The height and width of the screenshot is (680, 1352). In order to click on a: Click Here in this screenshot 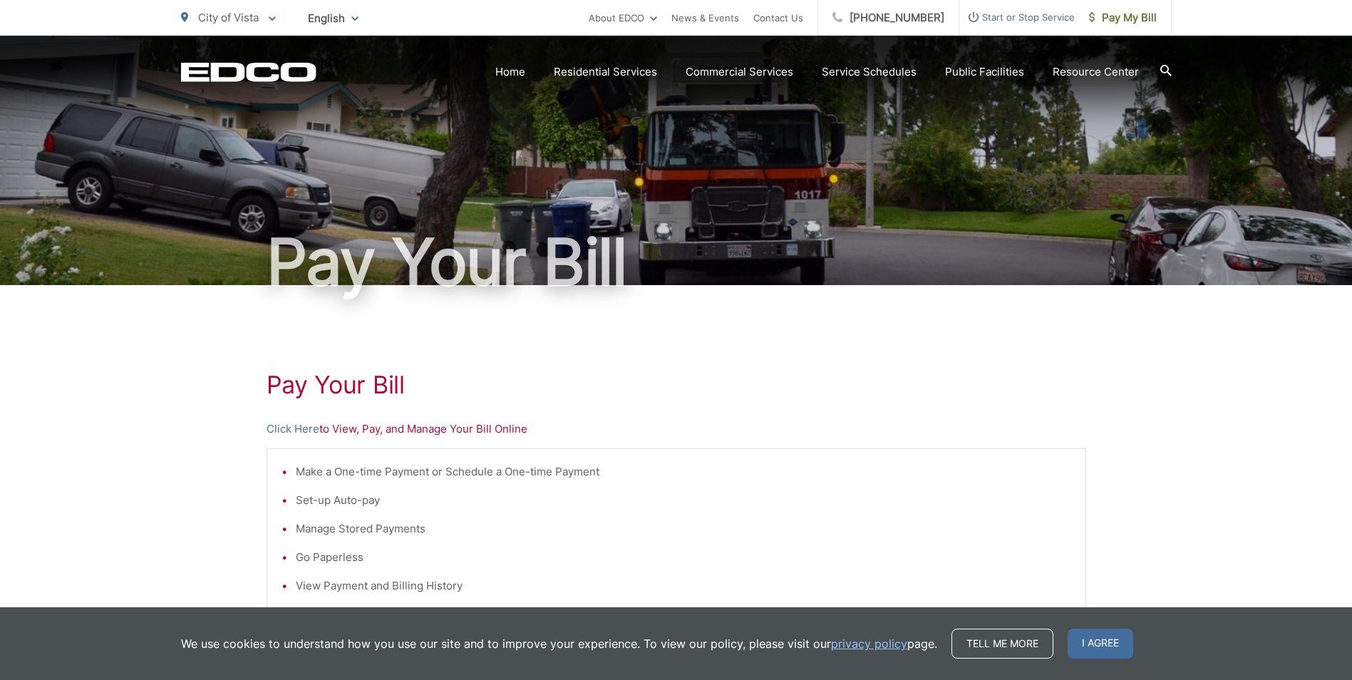, I will do `click(293, 429)`.